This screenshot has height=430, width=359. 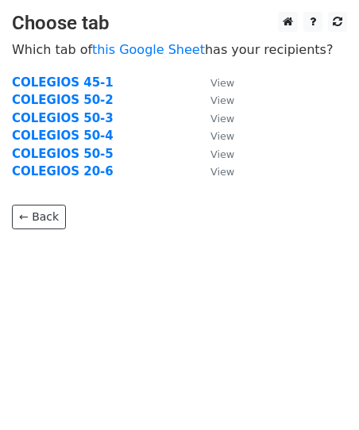 What do you see at coordinates (63, 154) in the screenshot?
I see `strong: COLEGIOS 50-5` at bounding box center [63, 154].